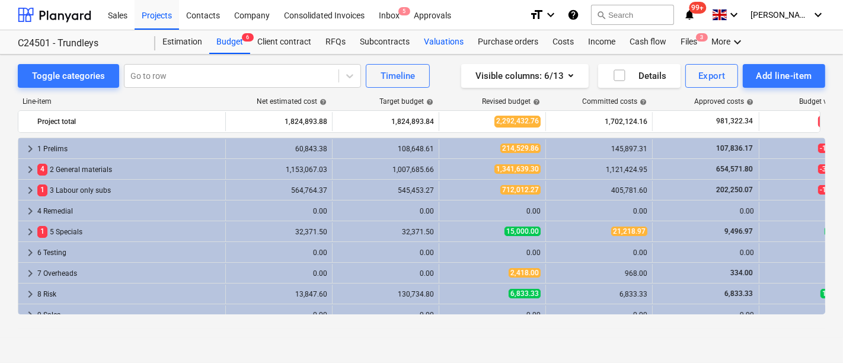  What do you see at coordinates (599, 294) in the screenshot?
I see `div: 6,833.33` at bounding box center [599, 294].